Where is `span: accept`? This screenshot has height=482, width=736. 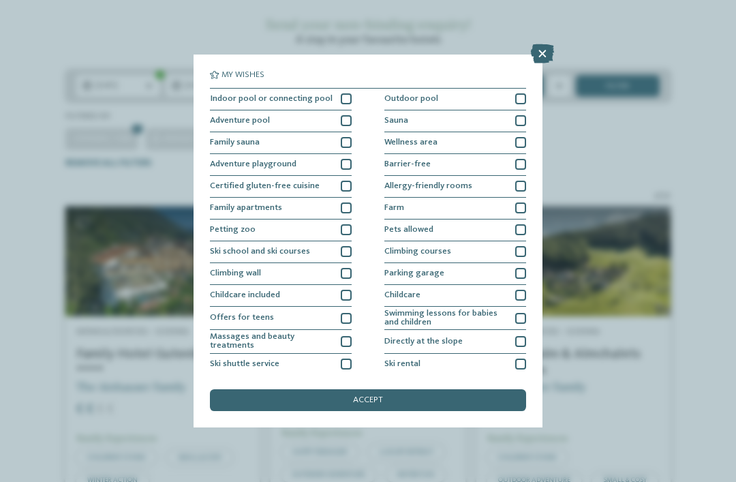 span: accept is located at coordinates (368, 400).